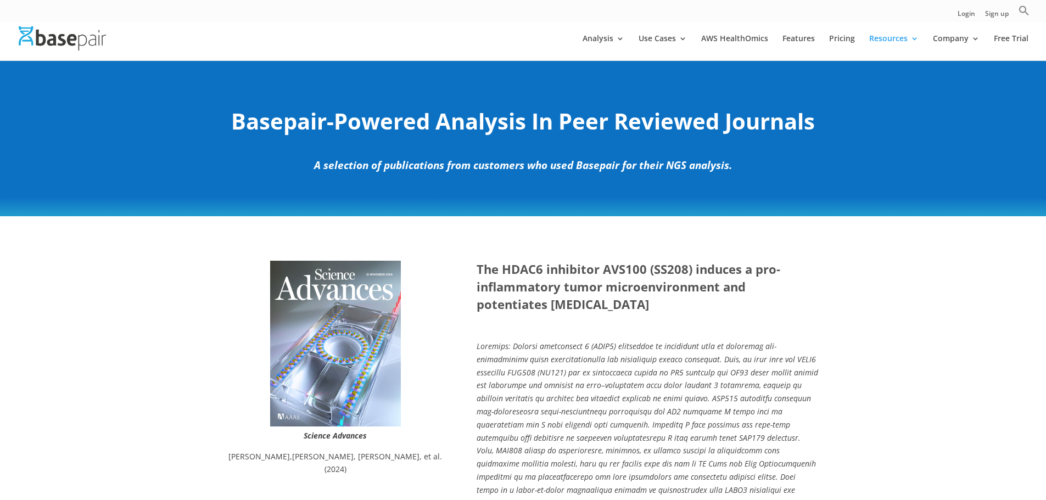  I want to click on img: sciadv.2024.10.issue-46.largecover, so click(336, 343).